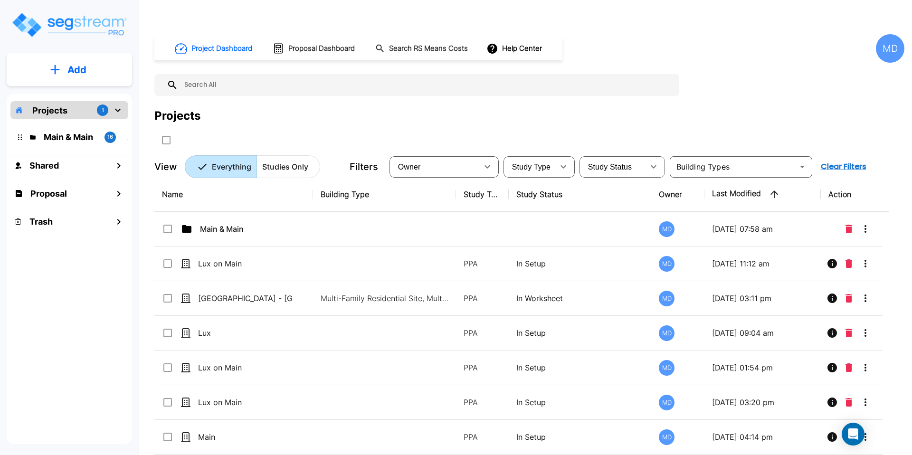 The width and height of the screenshot is (912, 455). I want to click on th: Study Type, so click(482, 194).